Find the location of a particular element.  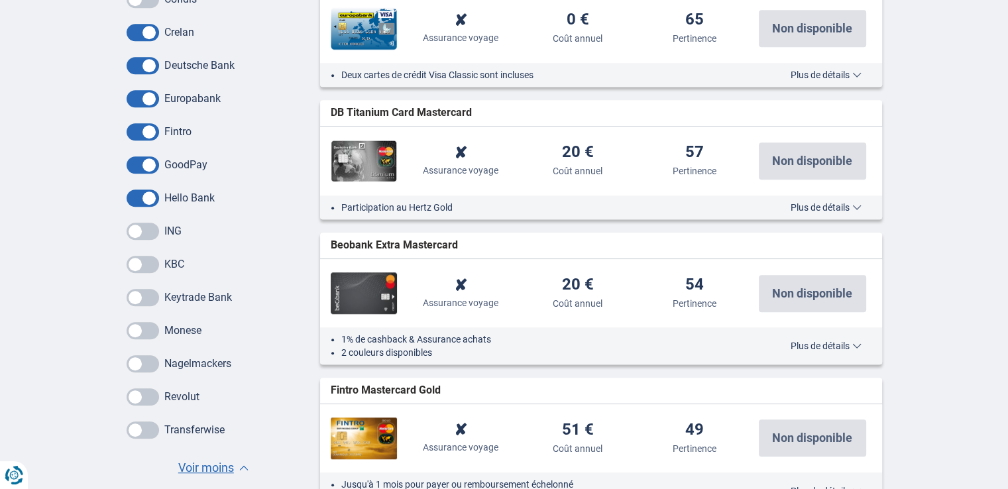

div: 0 € is located at coordinates (578, 20).